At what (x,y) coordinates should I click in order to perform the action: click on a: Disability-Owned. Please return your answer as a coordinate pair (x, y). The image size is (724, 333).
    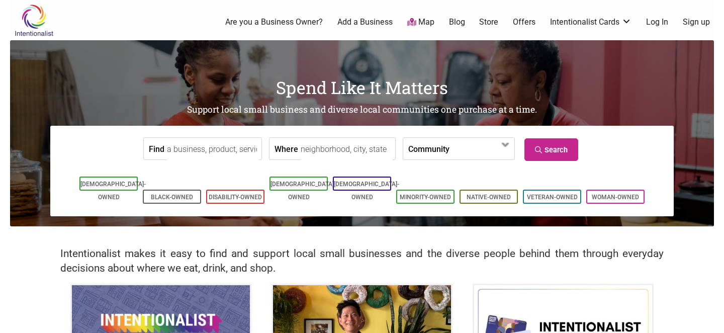
    Looking at the image, I should click on (235, 197).